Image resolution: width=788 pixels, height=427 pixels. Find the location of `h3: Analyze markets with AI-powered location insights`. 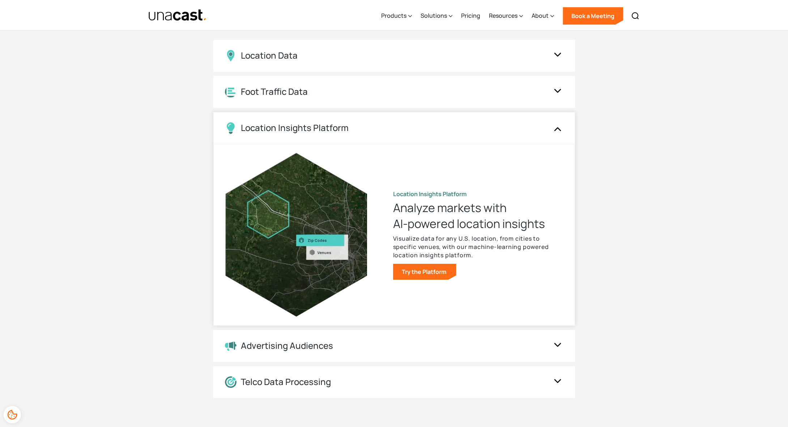

h3: Analyze markets with AI-powered location insights is located at coordinates (478, 215).